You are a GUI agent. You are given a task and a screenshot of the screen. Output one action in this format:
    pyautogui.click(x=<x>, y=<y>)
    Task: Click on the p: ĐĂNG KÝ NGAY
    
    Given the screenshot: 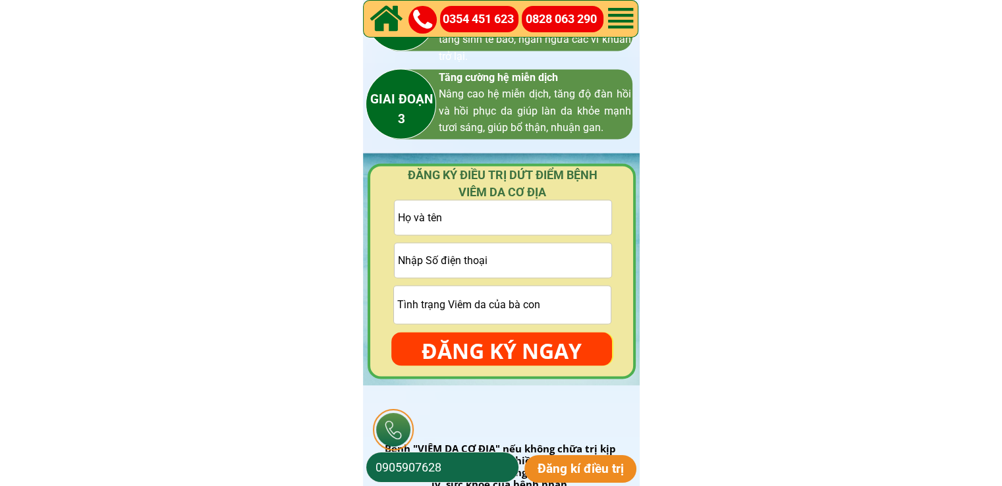 What is the action you would take?
    pyautogui.click(x=501, y=351)
    